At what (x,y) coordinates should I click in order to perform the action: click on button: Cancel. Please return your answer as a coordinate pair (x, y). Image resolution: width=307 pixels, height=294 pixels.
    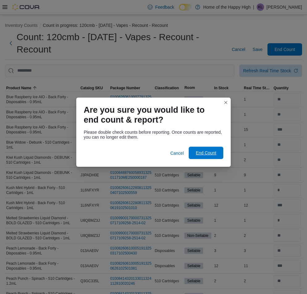
    Looking at the image, I should click on (177, 153).